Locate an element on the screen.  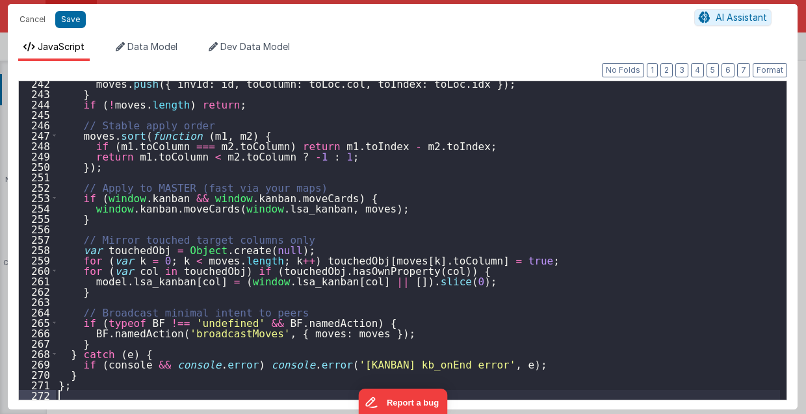
div: 269 is located at coordinates (37, 364).